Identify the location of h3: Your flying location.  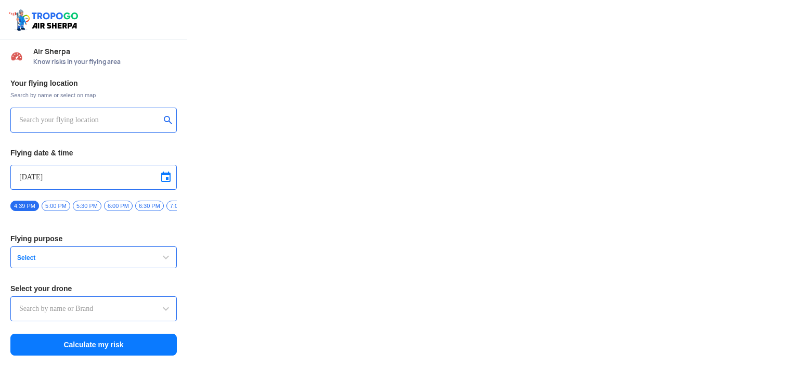
(94, 83).